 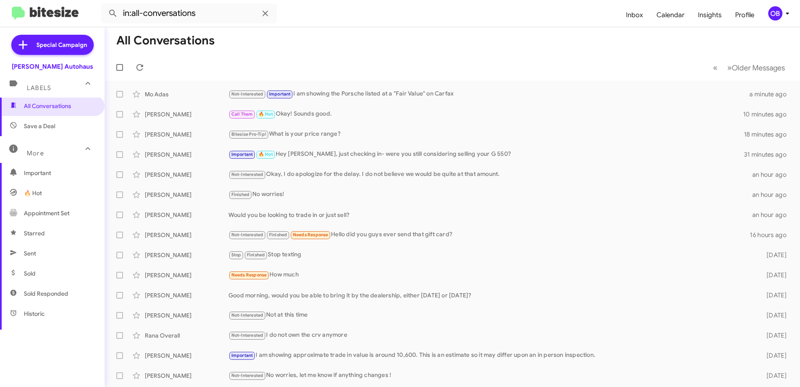 What do you see at coordinates (756, 67) in the screenshot?
I see `button: Next` at bounding box center [756, 67].